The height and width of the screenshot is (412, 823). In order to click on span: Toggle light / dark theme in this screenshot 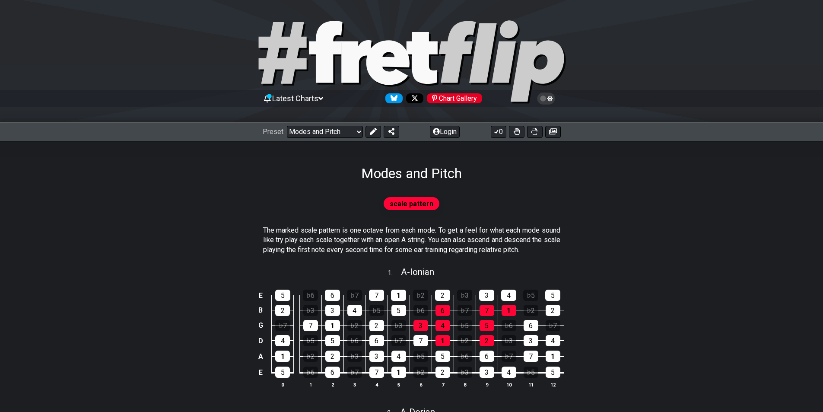, I will do `click(546, 99)`.